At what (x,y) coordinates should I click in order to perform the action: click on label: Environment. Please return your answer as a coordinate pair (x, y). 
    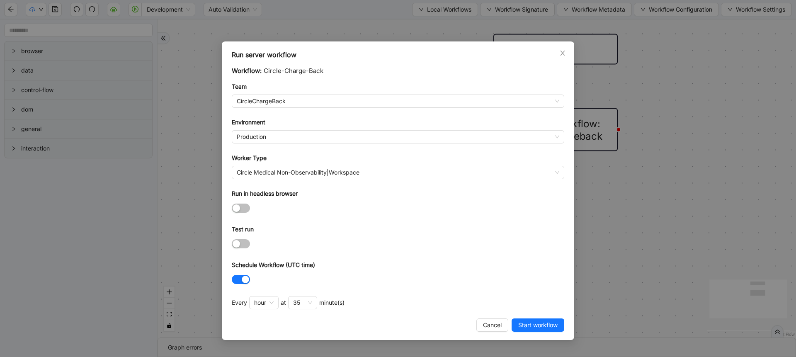
    Looking at the image, I should click on (248, 122).